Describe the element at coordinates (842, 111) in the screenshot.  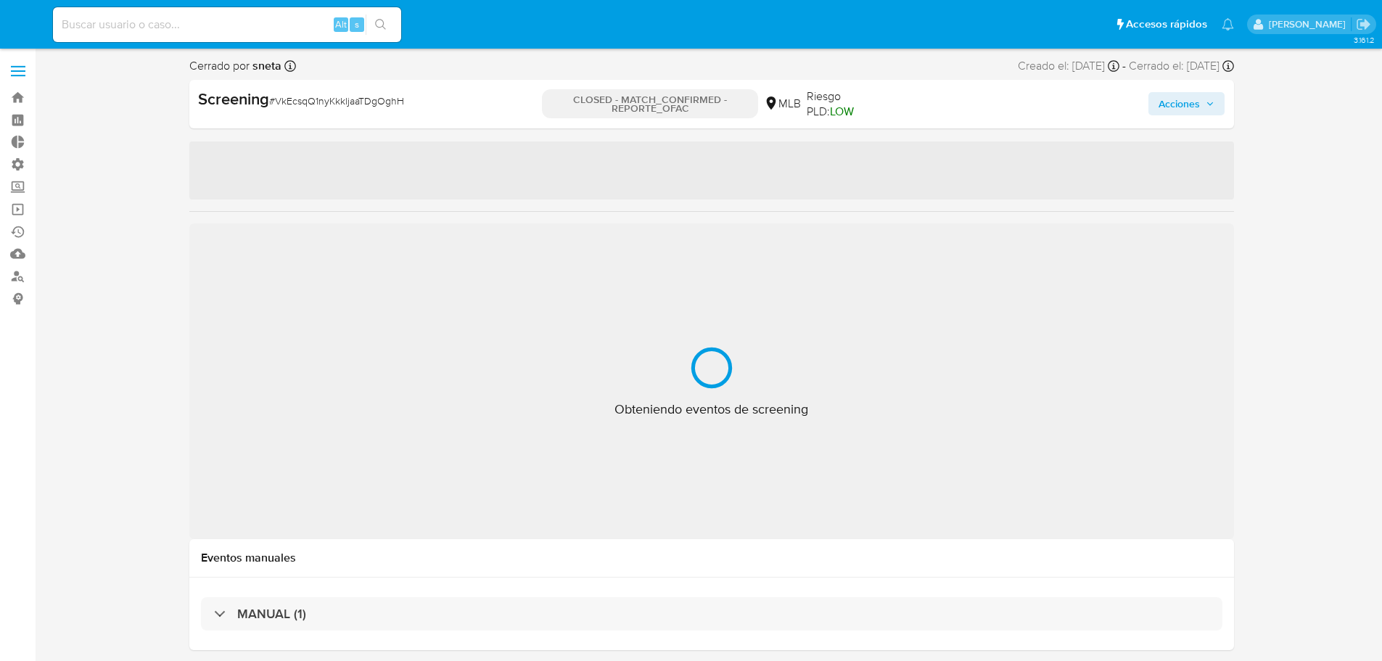
I see `span: LOW` at that location.